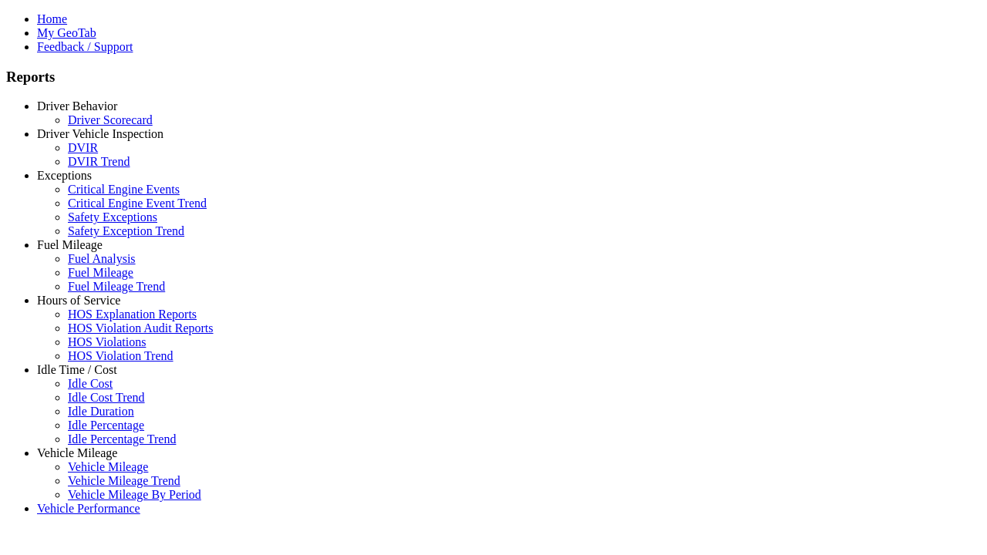 The width and height of the screenshot is (987, 555). Describe the element at coordinates (140, 328) in the screenshot. I see `a: HOS Violation Audit Reports` at that location.